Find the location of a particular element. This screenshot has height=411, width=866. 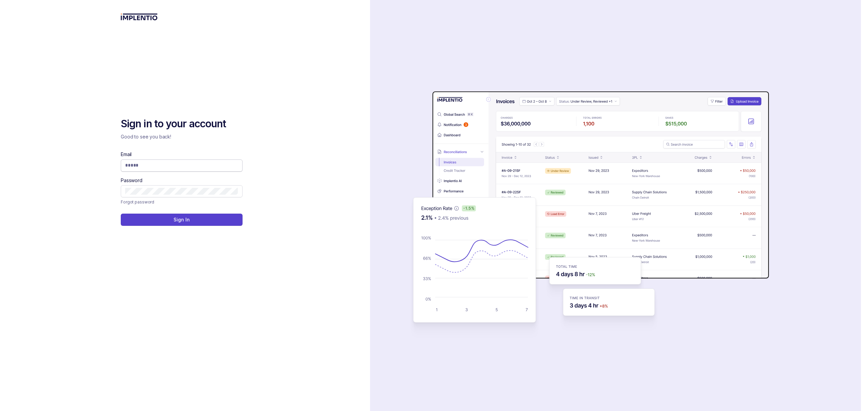

label: Password is located at coordinates (132, 180).